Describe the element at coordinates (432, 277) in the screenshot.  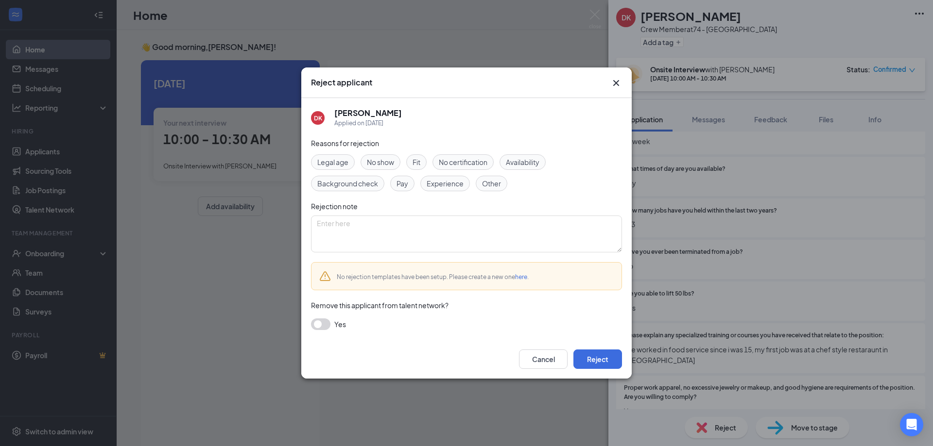
I see `span: No rejection templates have been setup. Please create a new one .` at that location.